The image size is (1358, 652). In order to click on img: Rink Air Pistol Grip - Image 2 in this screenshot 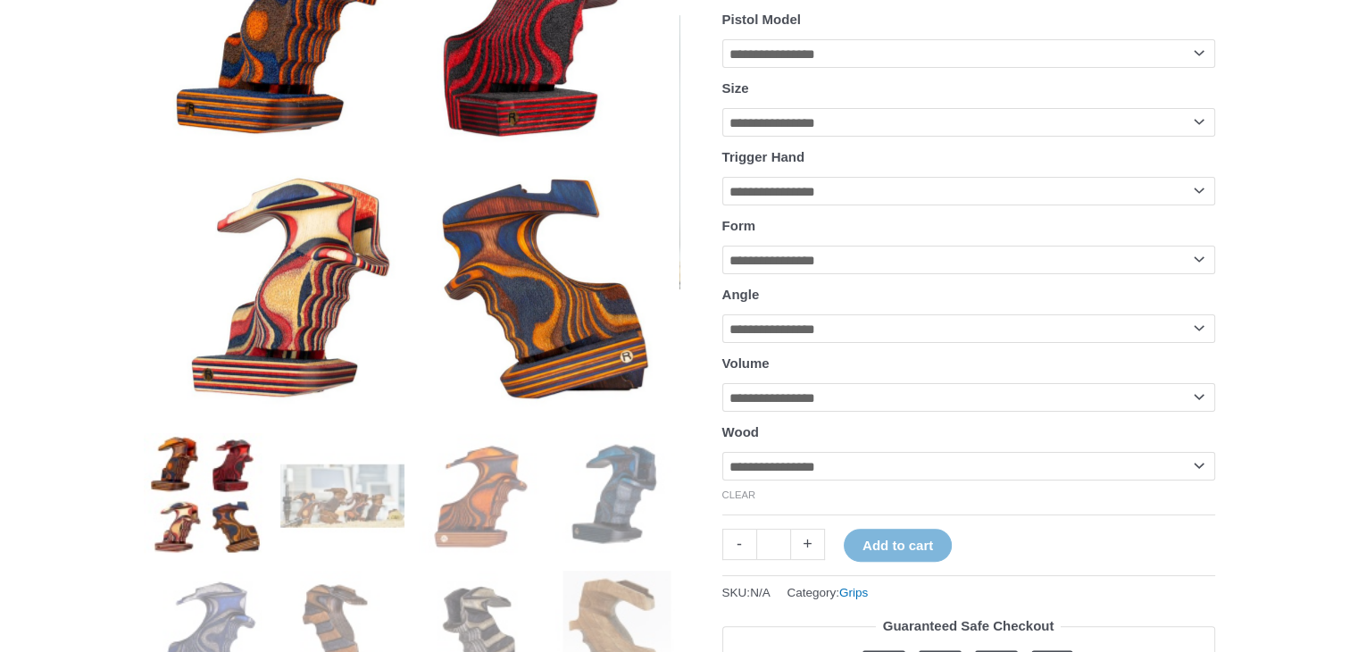, I will do `click(342, 494)`.